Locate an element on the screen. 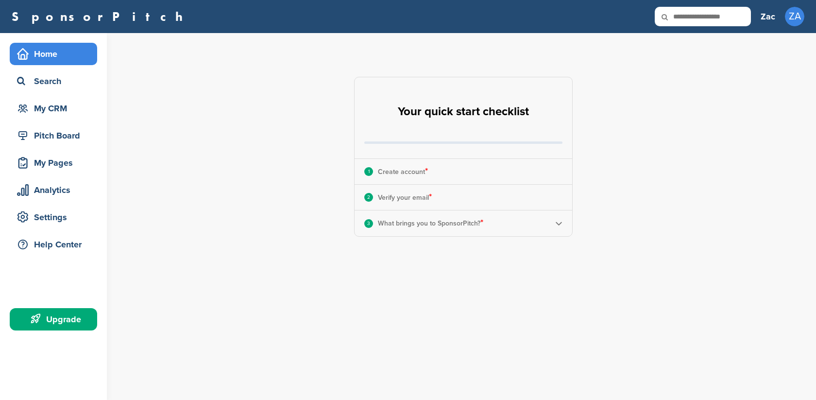 Image resolution: width=816 pixels, height=400 pixels. div: Home is located at coordinates (56, 54).